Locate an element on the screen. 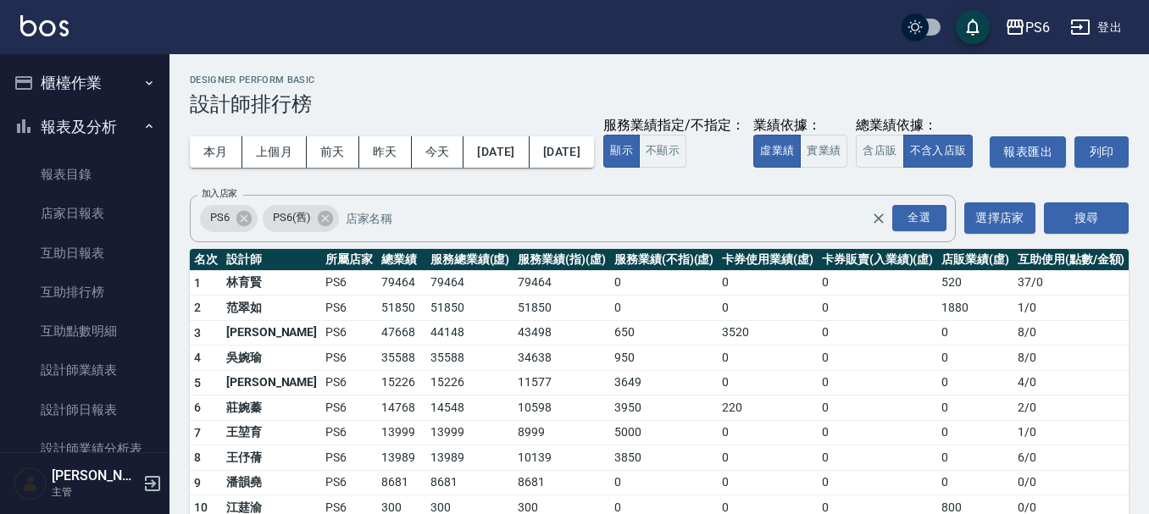 This screenshot has height=514, width=1149. th: 服務業績(指)(虛) is located at coordinates (562, 260).